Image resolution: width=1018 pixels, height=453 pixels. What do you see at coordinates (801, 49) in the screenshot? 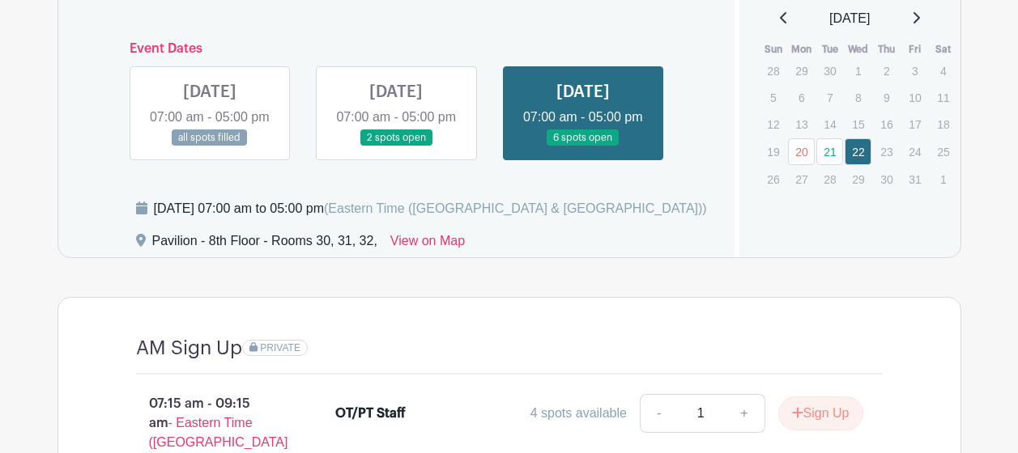
I see `th: Mon` at bounding box center [801, 49].